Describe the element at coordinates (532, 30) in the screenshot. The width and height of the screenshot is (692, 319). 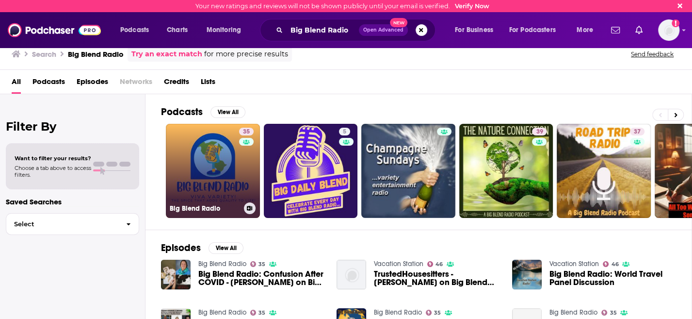
I see `span: For Podcasters` at that location.